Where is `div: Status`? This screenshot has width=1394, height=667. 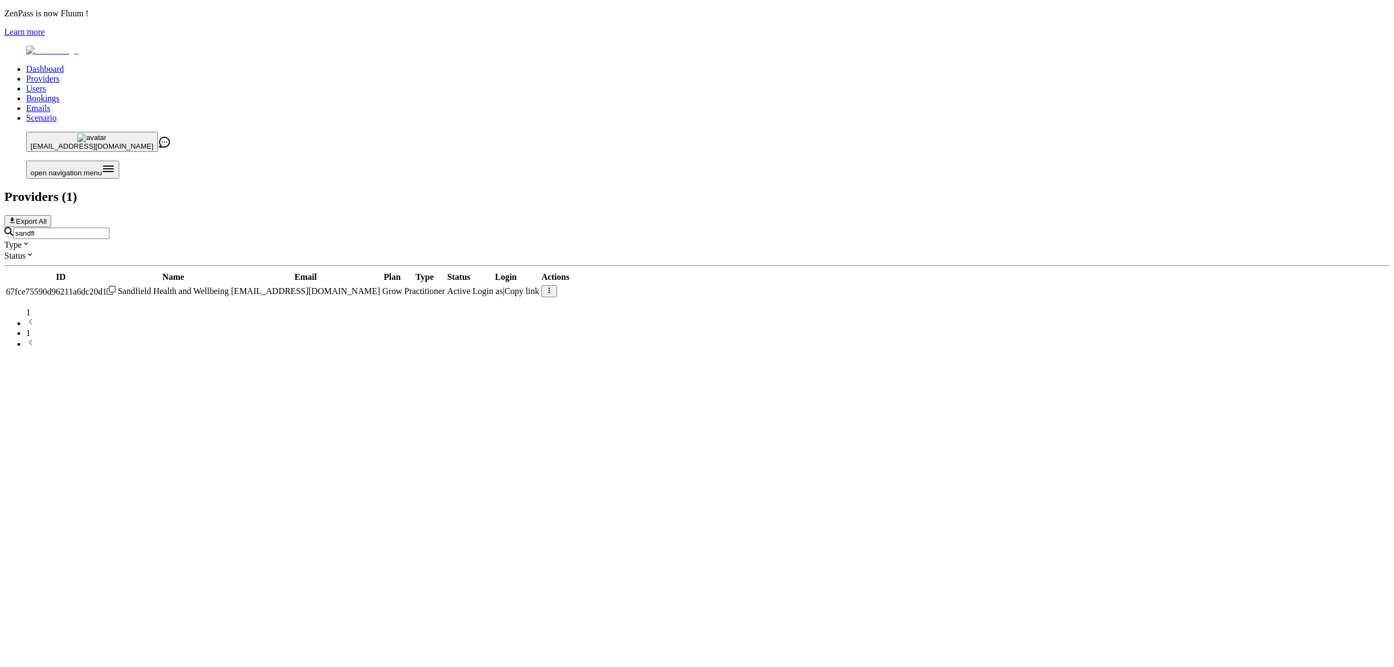 div: Status is located at coordinates (697, 255).